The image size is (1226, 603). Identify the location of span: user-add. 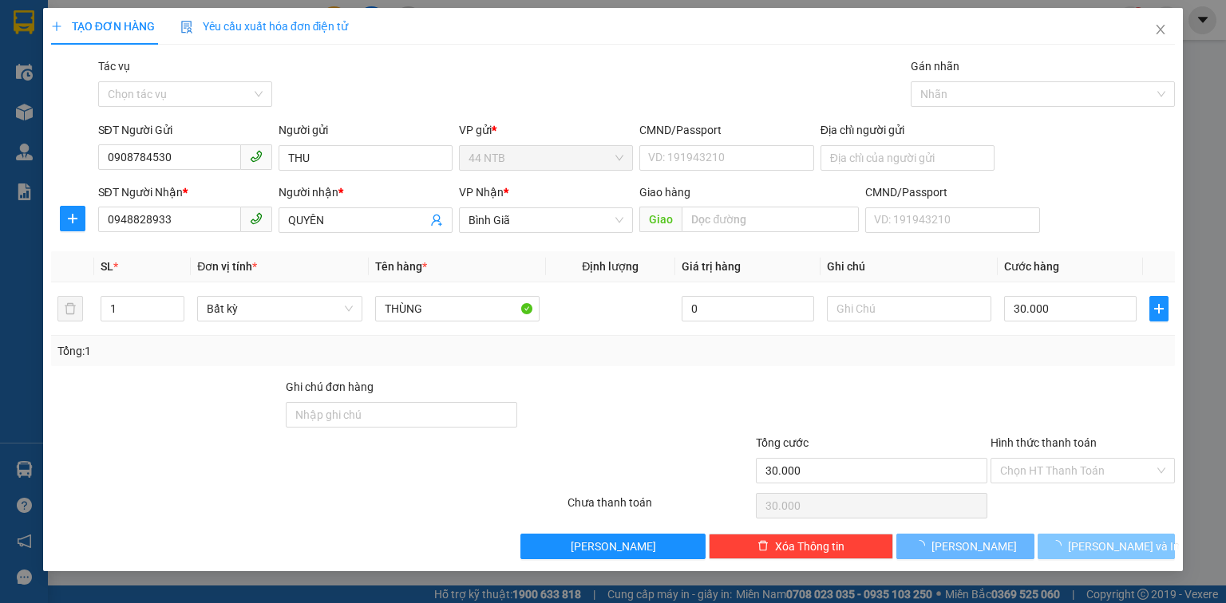
(436, 220).